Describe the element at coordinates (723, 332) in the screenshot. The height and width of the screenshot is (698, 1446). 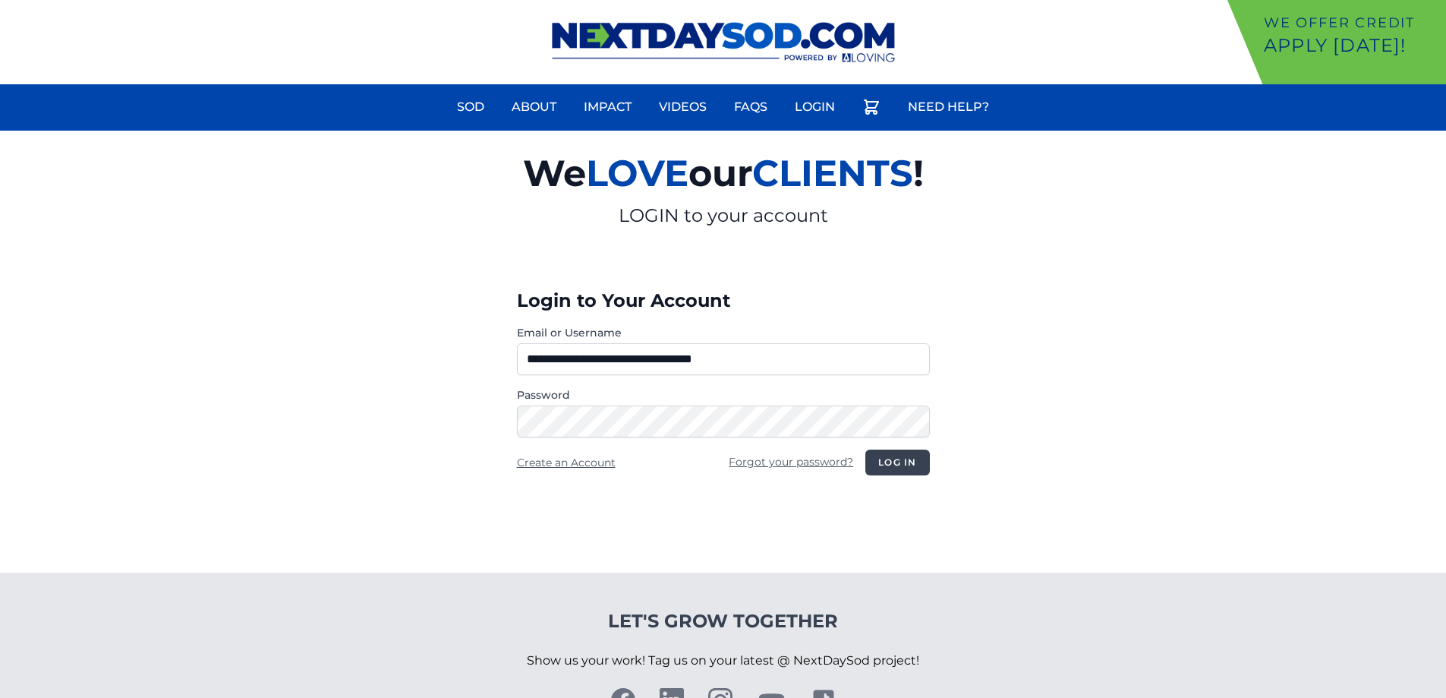
I see `label: Email or Username` at that location.